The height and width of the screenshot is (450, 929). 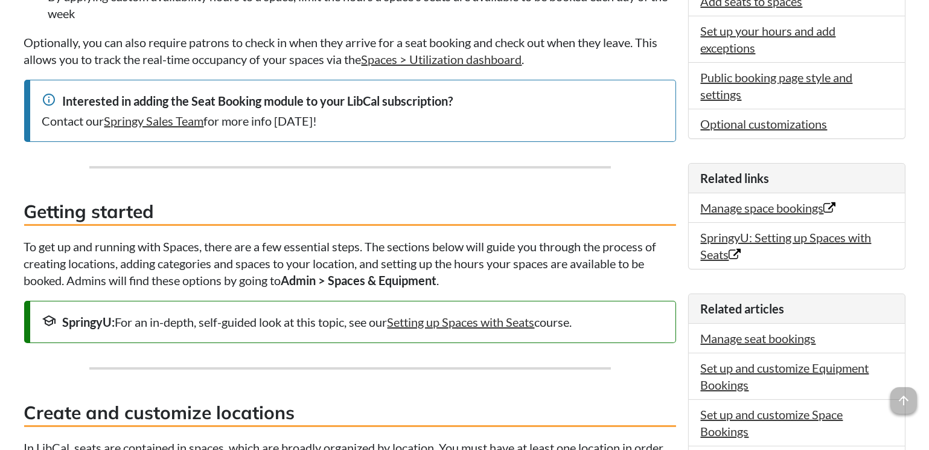 What do you see at coordinates (353, 322) in the screenshot?
I see `div: For an in-depth, self-guided look at this topic, see our course.` at bounding box center [353, 322].